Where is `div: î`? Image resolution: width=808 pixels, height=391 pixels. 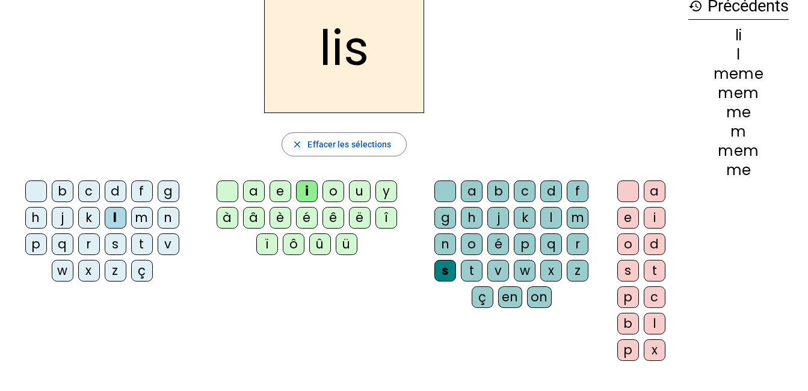
div: î is located at coordinates (386, 218).